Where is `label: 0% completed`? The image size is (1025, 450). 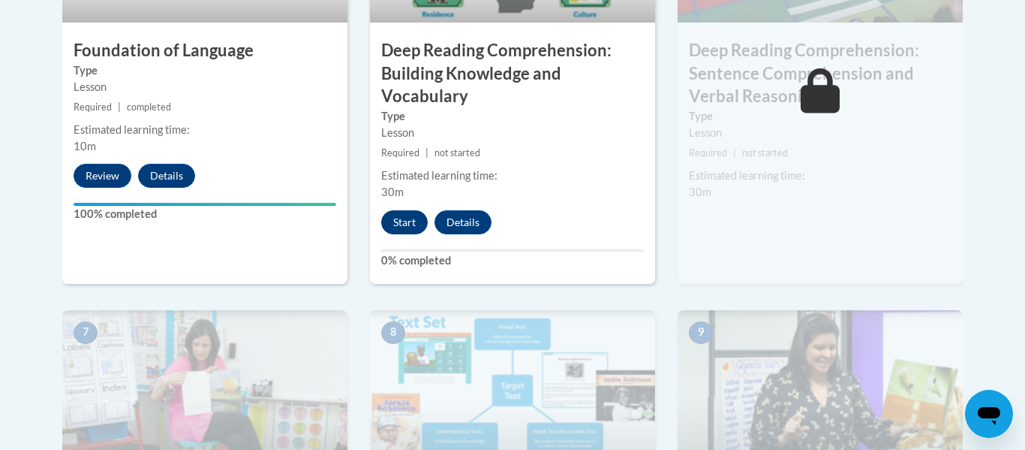 label: 0% completed is located at coordinates (513, 260).